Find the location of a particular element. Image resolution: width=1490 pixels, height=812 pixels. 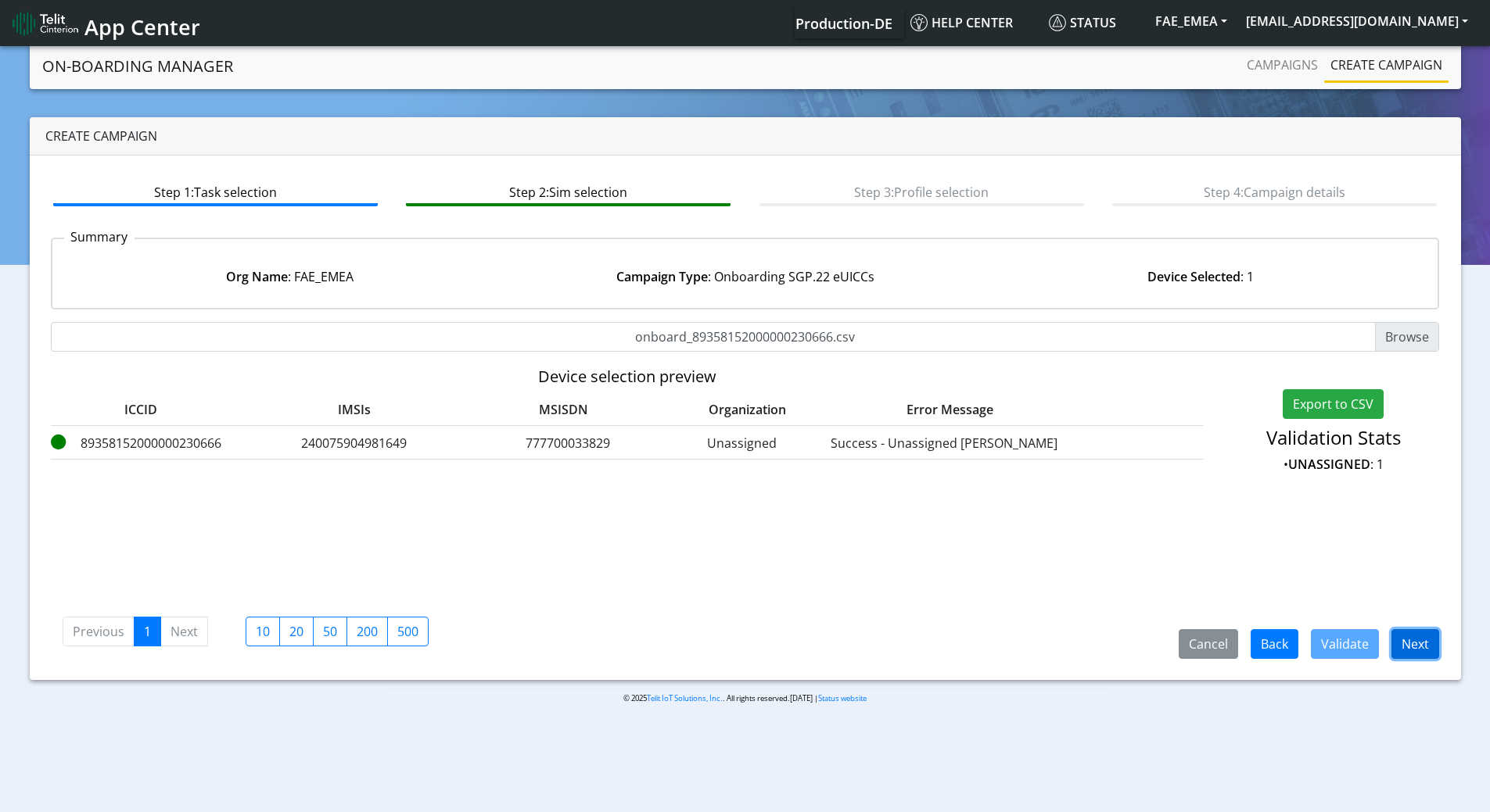

img: logo-telit-cinterion-gw-new.png is located at coordinates (45, 23).